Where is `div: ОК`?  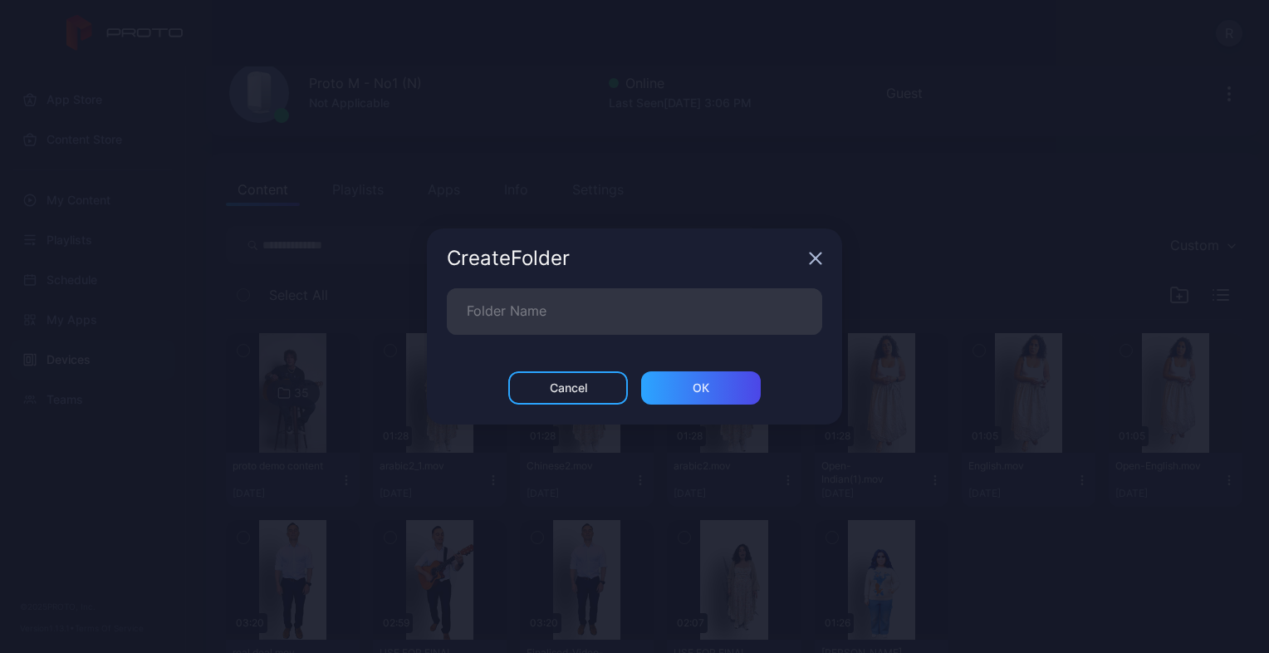 div: ОК is located at coordinates (701, 388).